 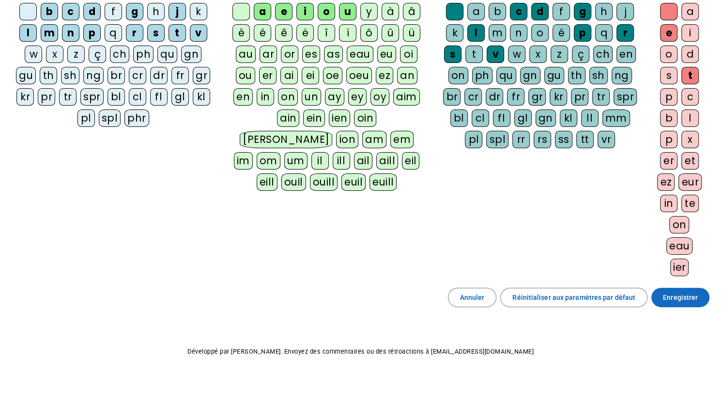 I want to click on div: ouill, so click(x=324, y=182).